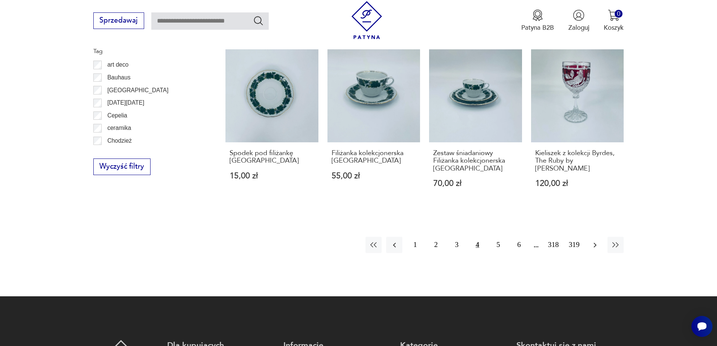  What do you see at coordinates (119, 153) in the screenshot?
I see `p: Ćmielów` at bounding box center [119, 153].